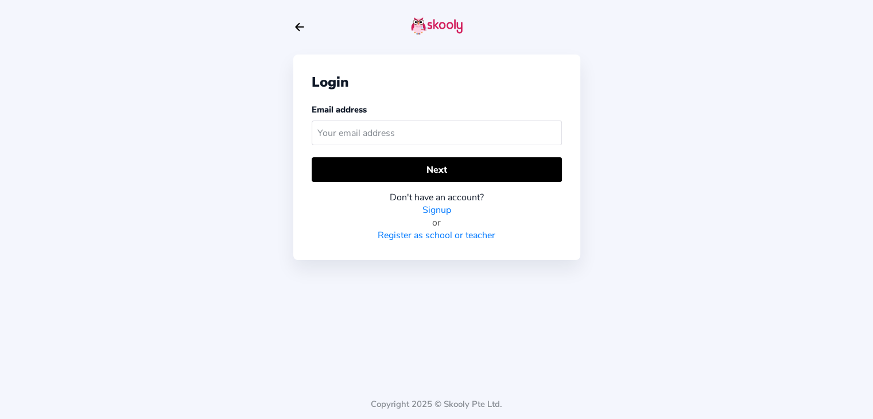  What do you see at coordinates (300, 27) in the screenshot?
I see `ion-icon: arrow back outline` at bounding box center [300, 27].